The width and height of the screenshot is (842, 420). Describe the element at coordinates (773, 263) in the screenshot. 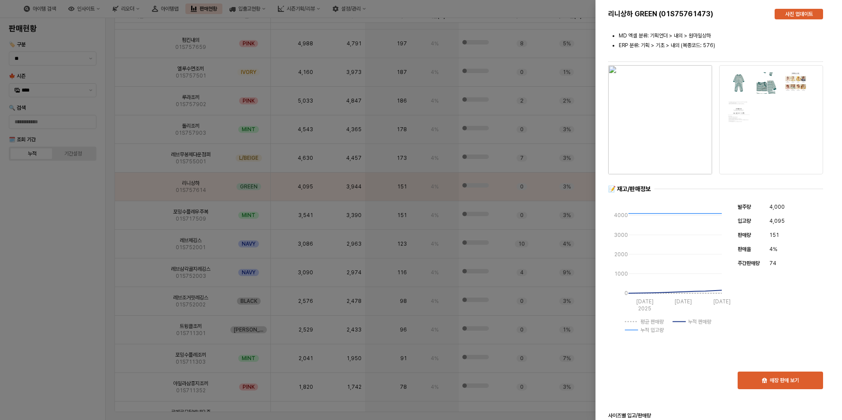

I see `span: 74` at that location.